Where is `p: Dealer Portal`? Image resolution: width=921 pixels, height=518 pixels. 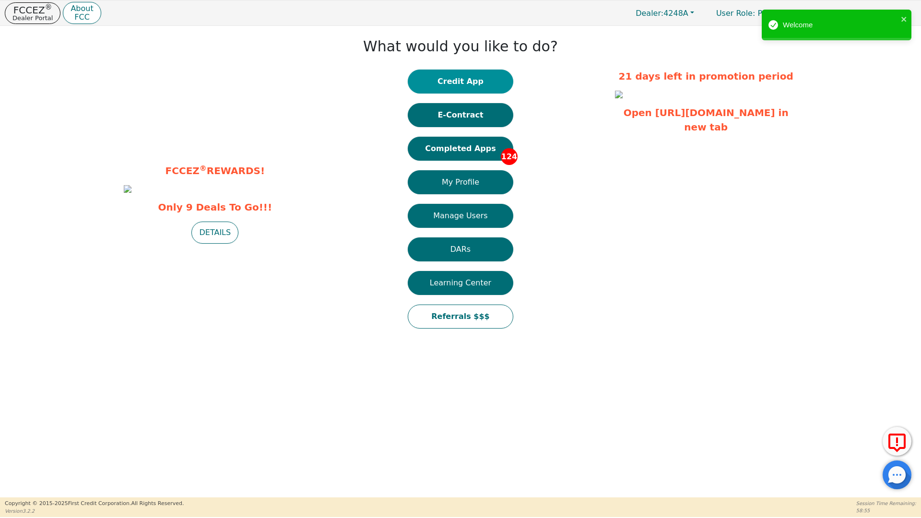 p: Dealer Portal is located at coordinates (33, 18).